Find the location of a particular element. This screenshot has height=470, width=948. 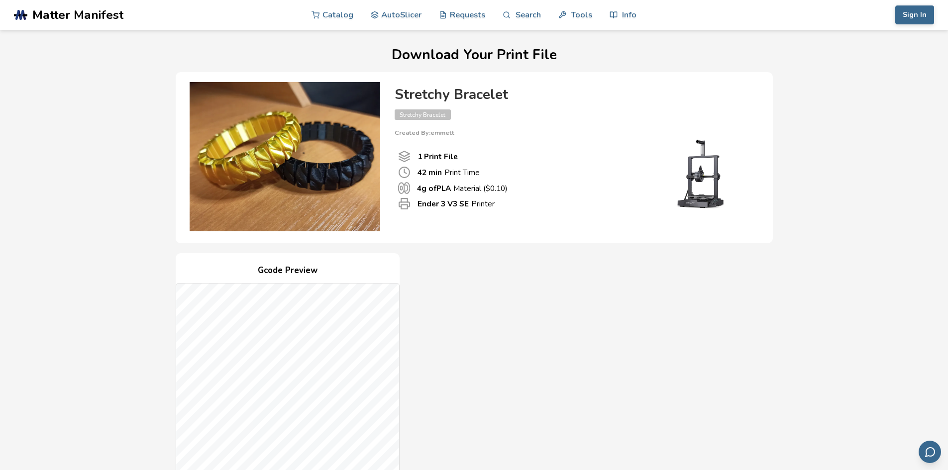

span: Number Of Print files is located at coordinates (404, 156).